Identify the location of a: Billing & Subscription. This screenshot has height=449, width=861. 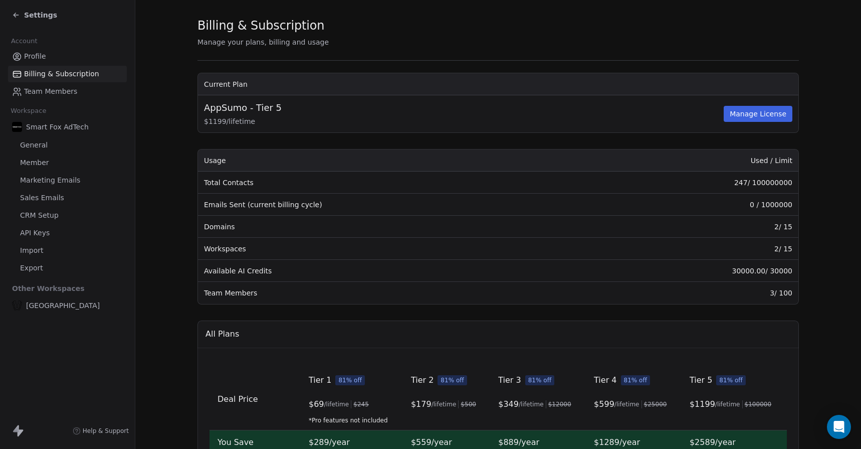
(67, 74).